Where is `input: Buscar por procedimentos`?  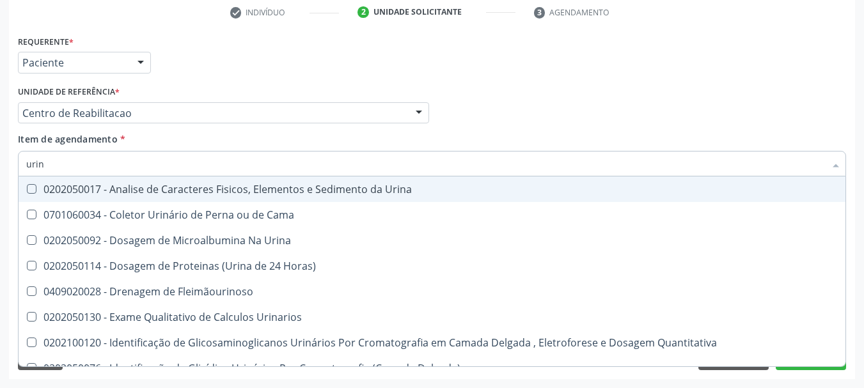 input: Buscar por procedimentos is located at coordinates (425, 164).